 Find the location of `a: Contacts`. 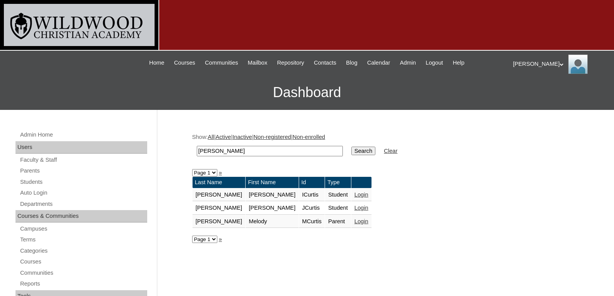

a: Contacts is located at coordinates (325, 63).